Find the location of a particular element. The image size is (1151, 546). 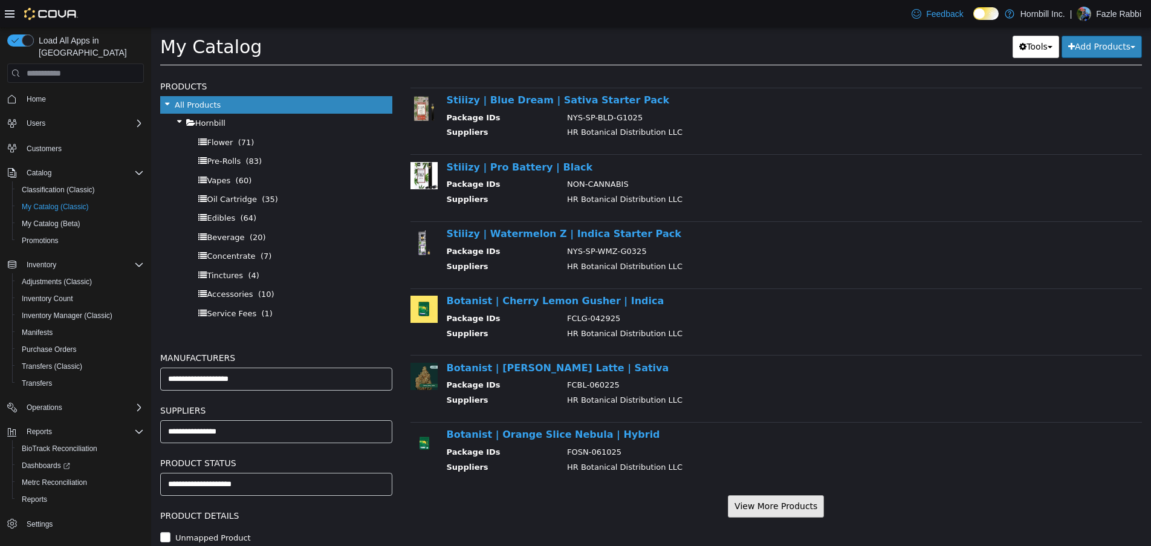

td: FOSN-061025 is located at coordinates (685, 426).